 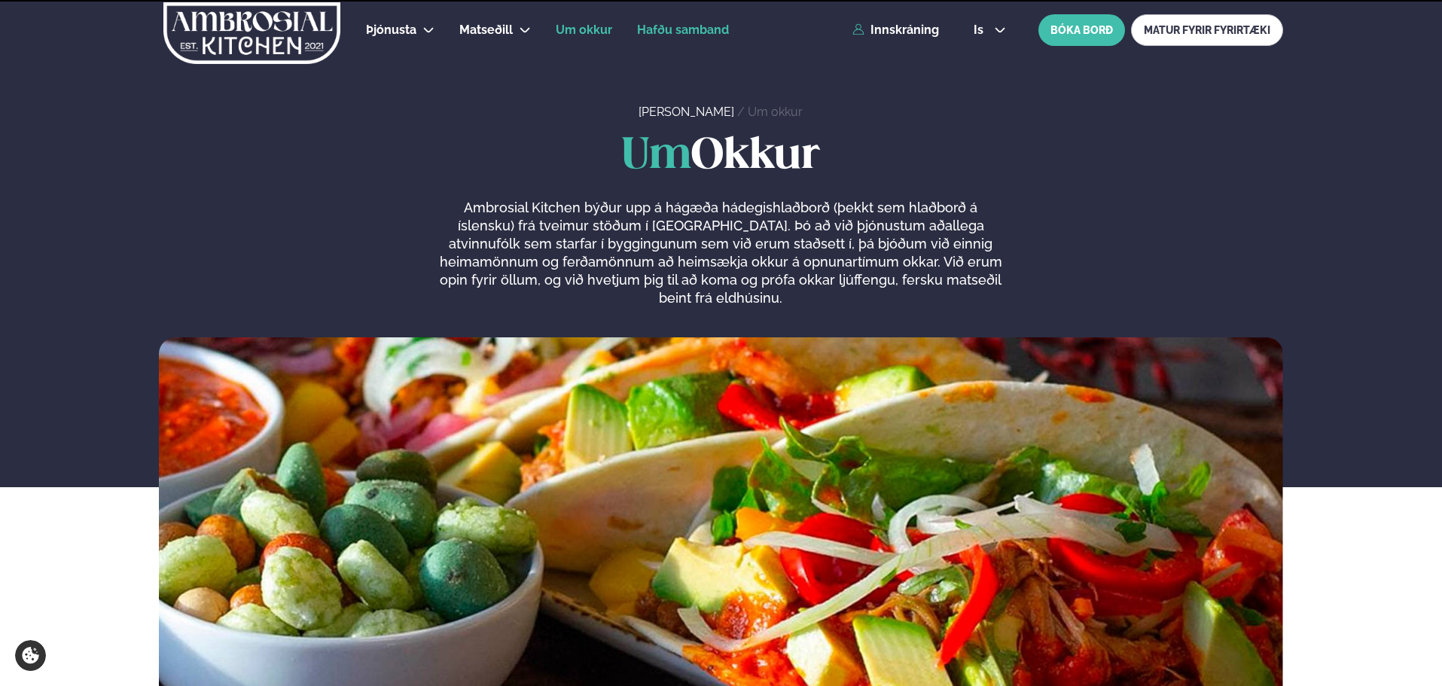 What do you see at coordinates (251, 33) in the screenshot?
I see `img: logo` at bounding box center [251, 33].